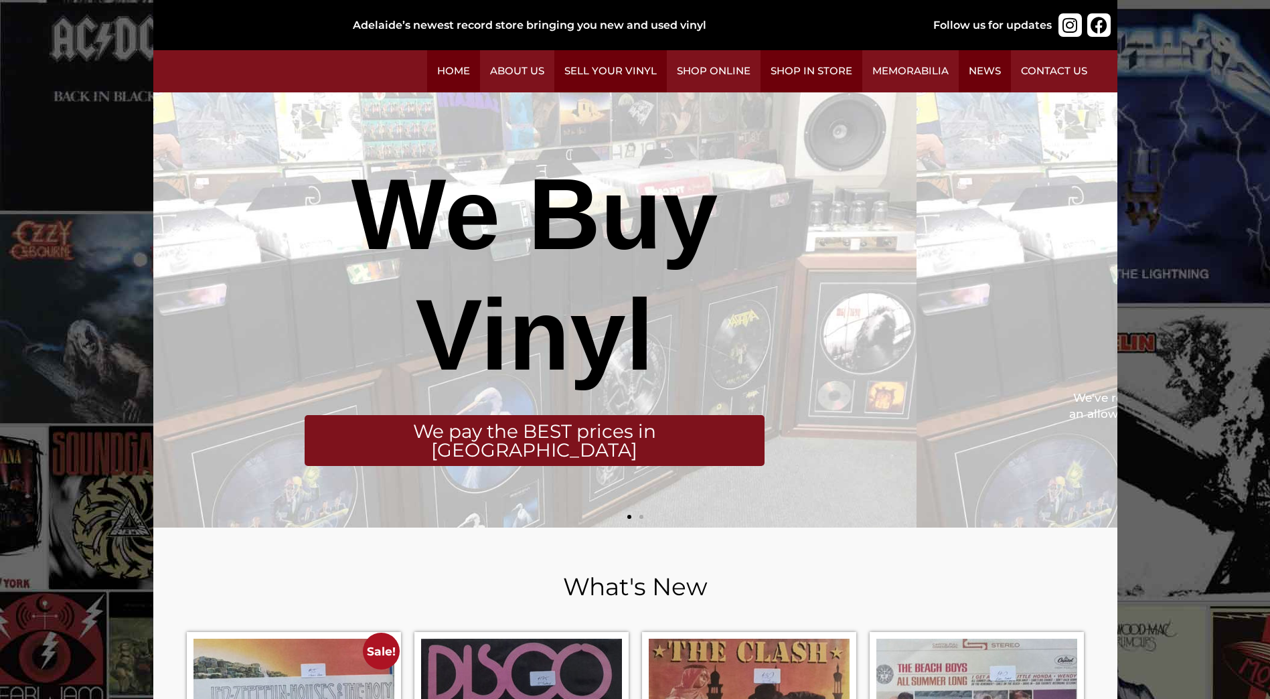  Describe the element at coordinates (910, 71) in the screenshot. I see `a: Memorabilia` at that location.